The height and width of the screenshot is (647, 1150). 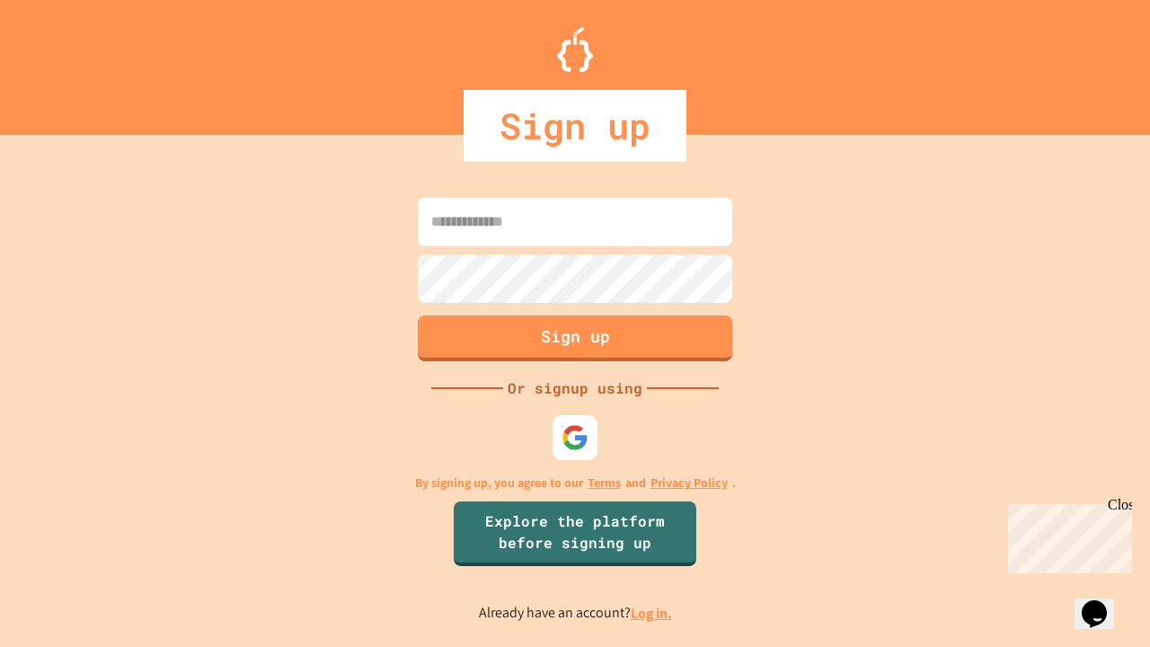 What do you see at coordinates (575, 613) in the screenshot?
I see `p: Already have an account?` at bounding box center [575, 613].